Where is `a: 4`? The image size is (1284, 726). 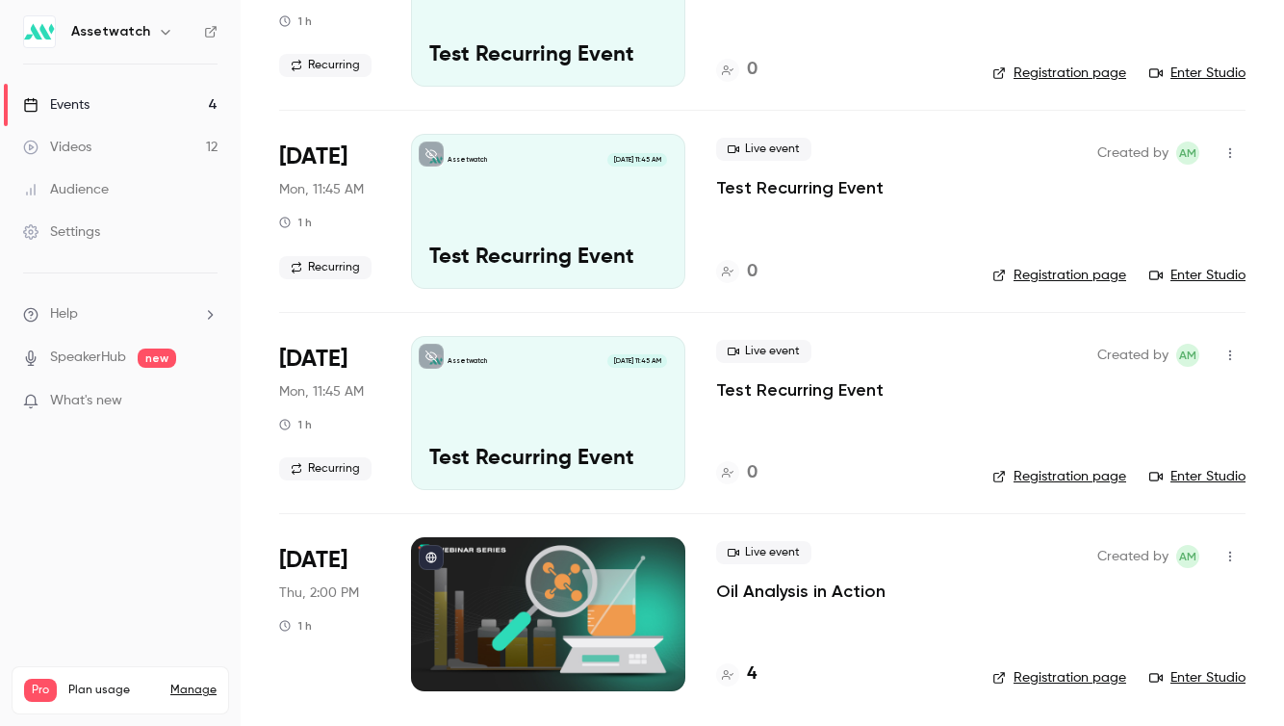
a: 4 is located at coordinates (737, 674).